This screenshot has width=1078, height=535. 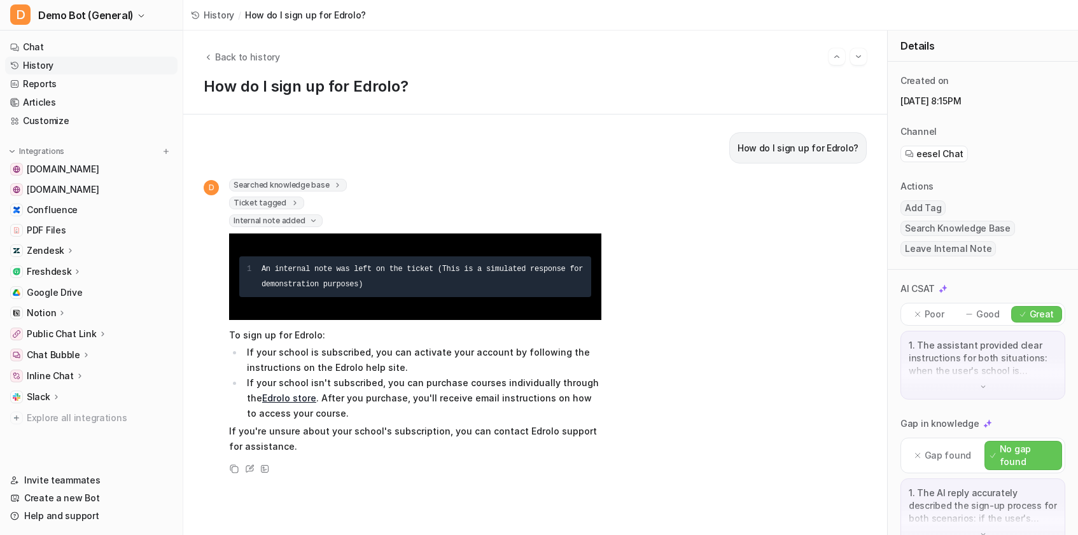 What do you see at coordinates (41, 313) in the screenshot?
I see `p: Notion` at bounding box center [41, 313].